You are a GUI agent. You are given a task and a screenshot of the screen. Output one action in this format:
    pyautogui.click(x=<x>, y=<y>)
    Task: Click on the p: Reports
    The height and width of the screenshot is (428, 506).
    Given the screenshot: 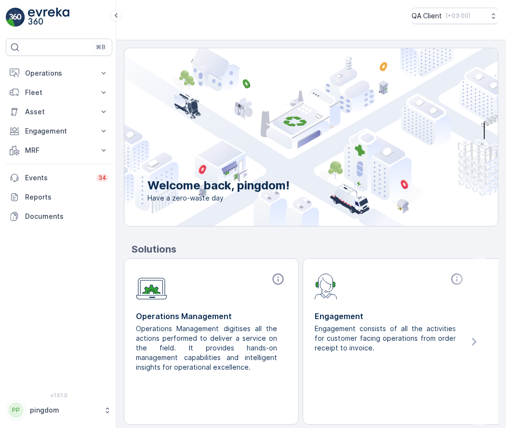 What is the action you would take?
    pyautogui.click(x=66, y=197)
    